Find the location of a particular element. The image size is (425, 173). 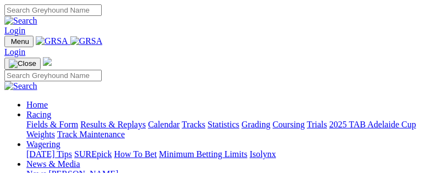

span: Menu is located at coordinates (20, 41).